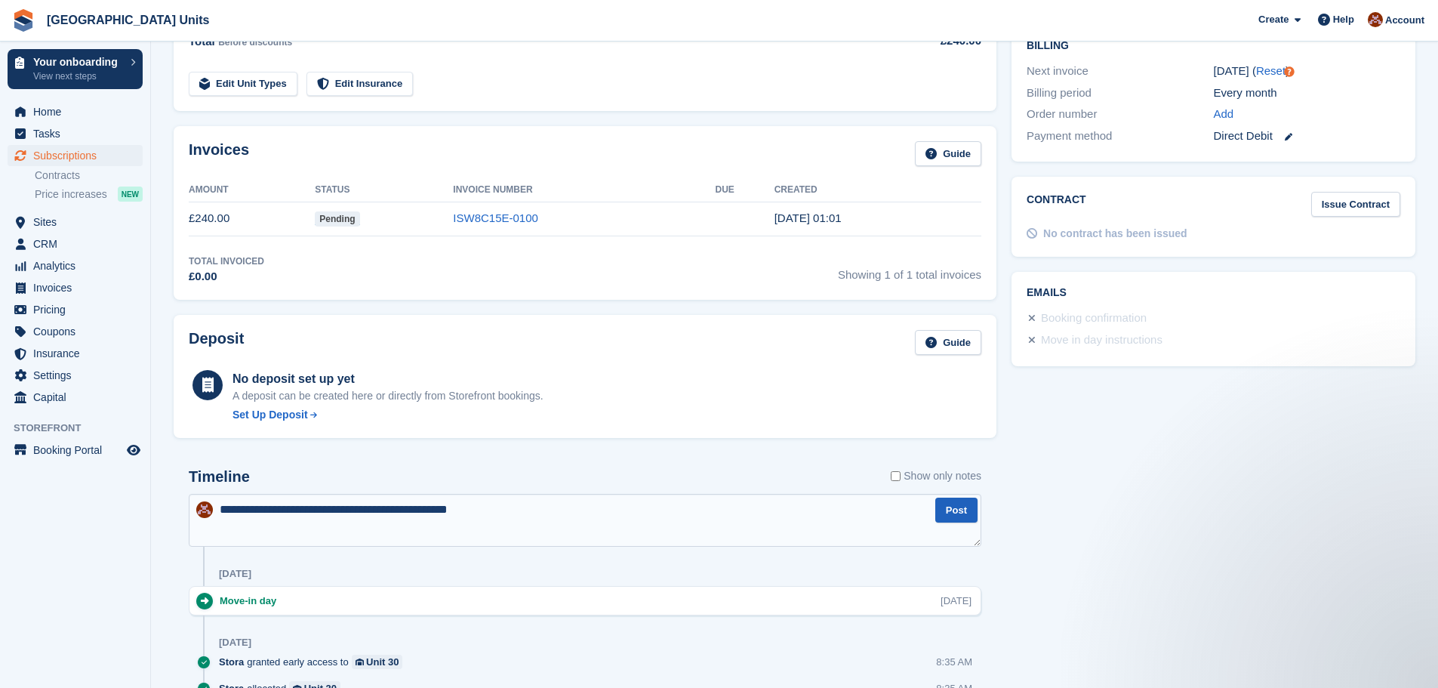  I want to click on span: Storefront, so click(82, 428).